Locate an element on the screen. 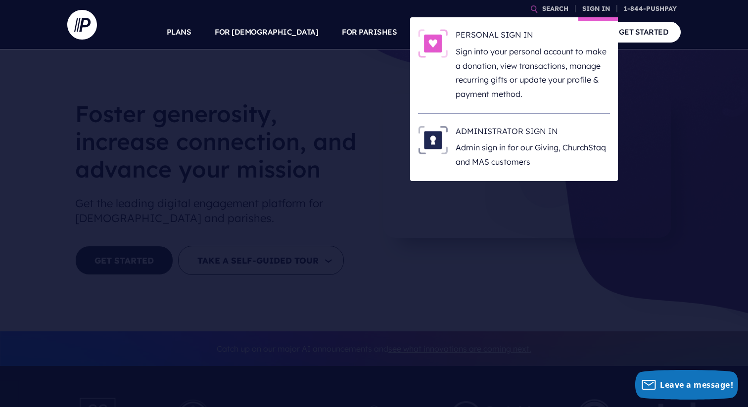  p: Admin sign in for our Giving, ChurchStaq and MAS customers is located at coordinates (533, 155).